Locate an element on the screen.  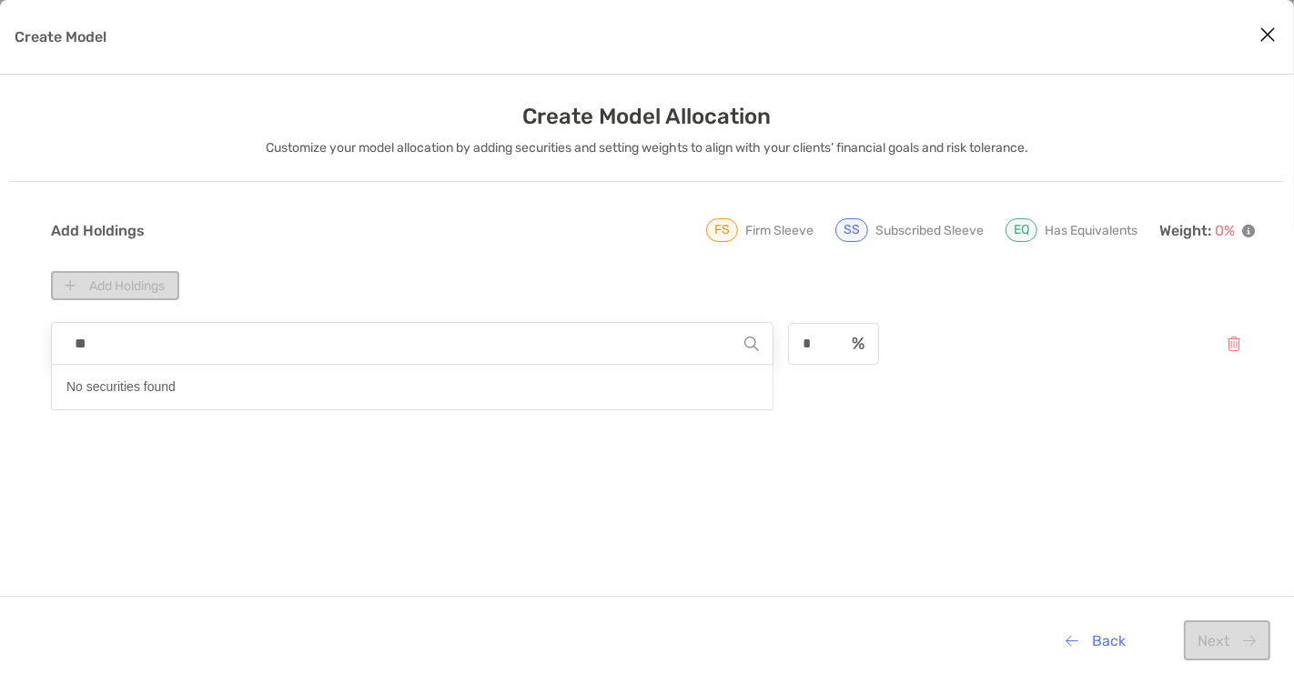
p: No securities found is located at coordinates (121, 387).